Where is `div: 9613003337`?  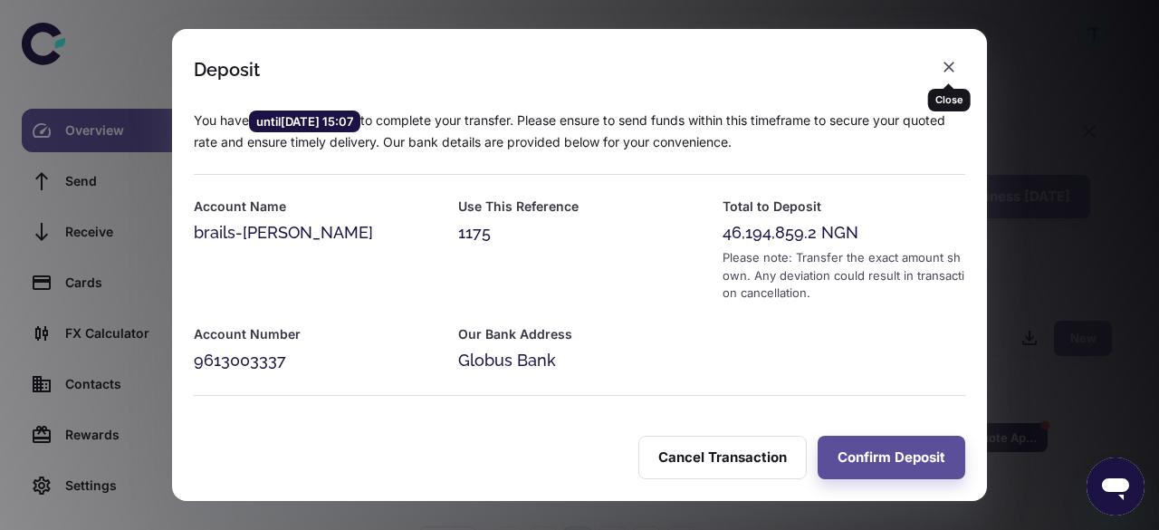 div: 9613003337 is located at coordinates (315, 360).